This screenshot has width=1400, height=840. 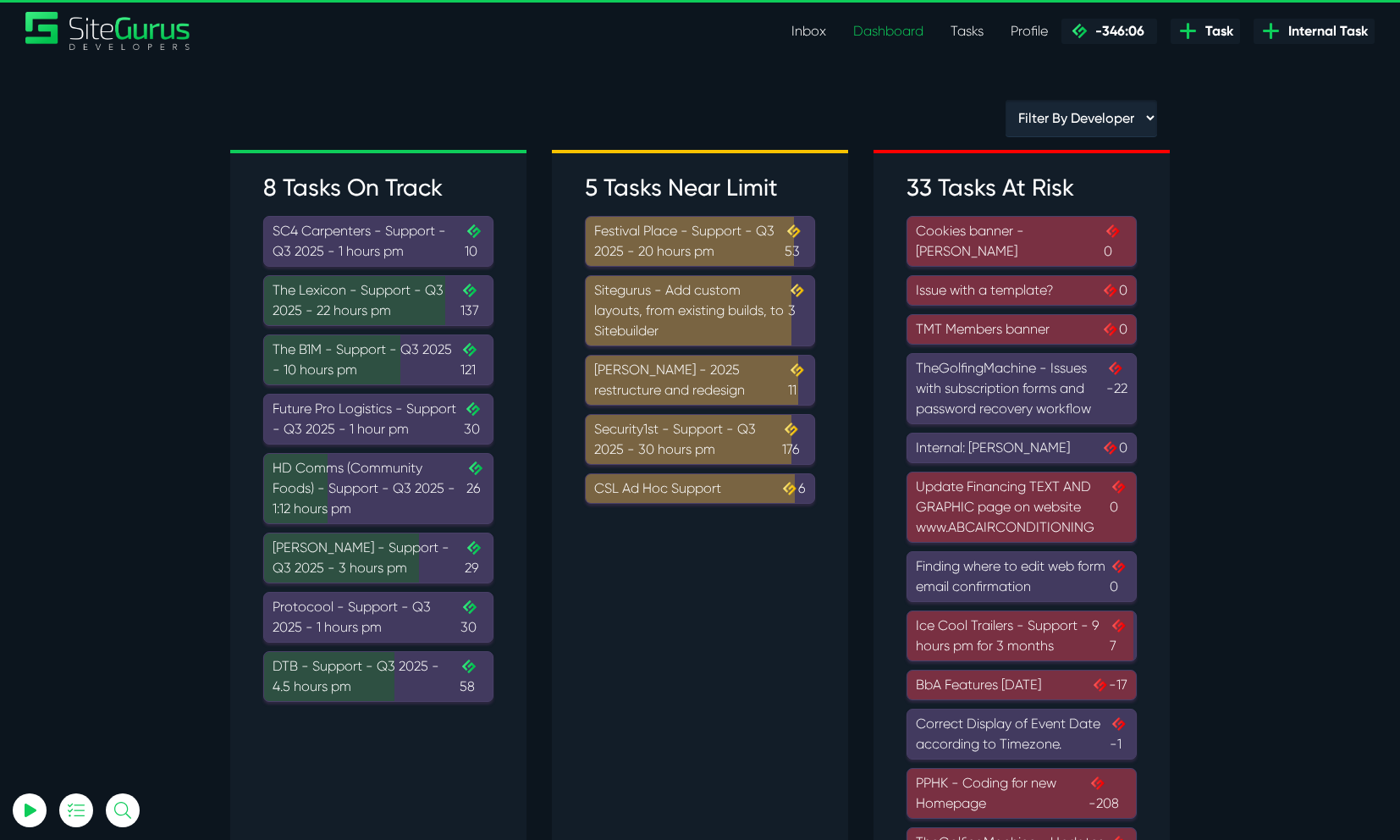 I want to click on div: Ice Cool Trailers - Support - 9 hours pm for 3 months, so click(x=1022, y=635).